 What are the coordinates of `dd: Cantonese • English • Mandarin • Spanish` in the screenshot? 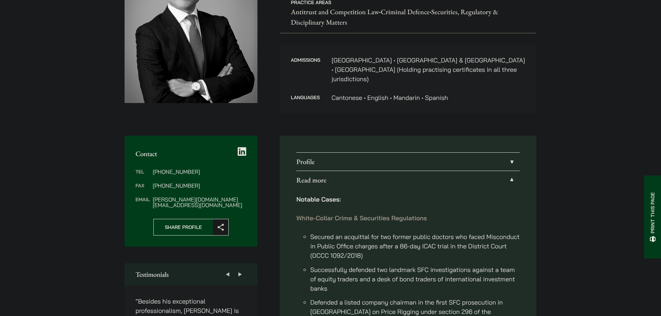 It's located at (428, 97).